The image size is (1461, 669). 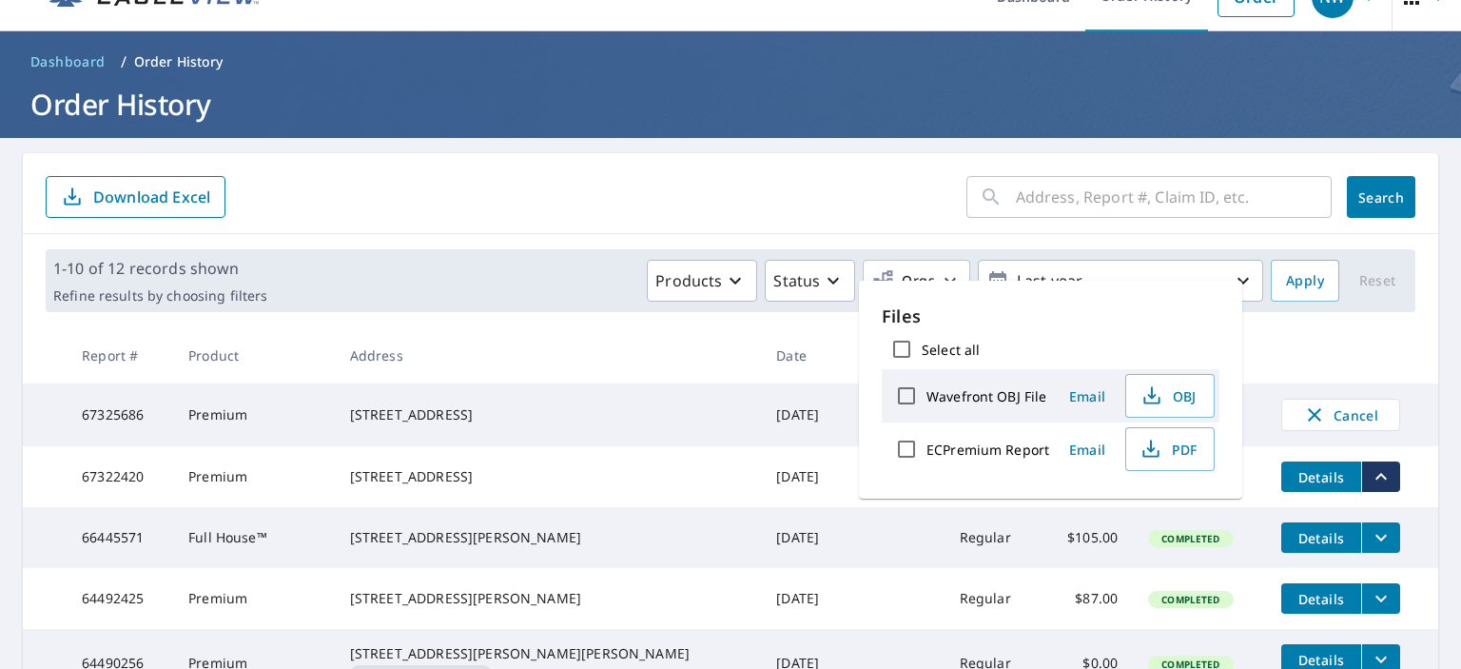 I want to click on td: 67322420, so click(x=120, y=477).